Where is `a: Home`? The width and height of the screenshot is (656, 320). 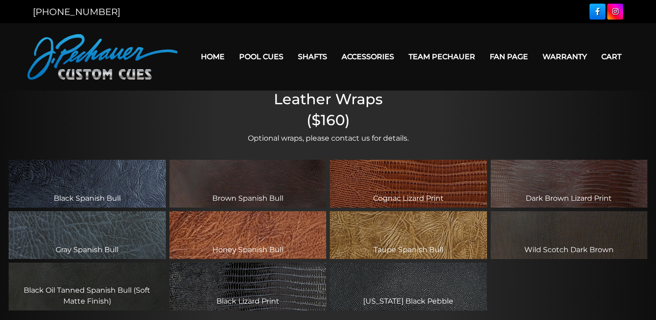
a: Home is located at coordinates (213, 56).